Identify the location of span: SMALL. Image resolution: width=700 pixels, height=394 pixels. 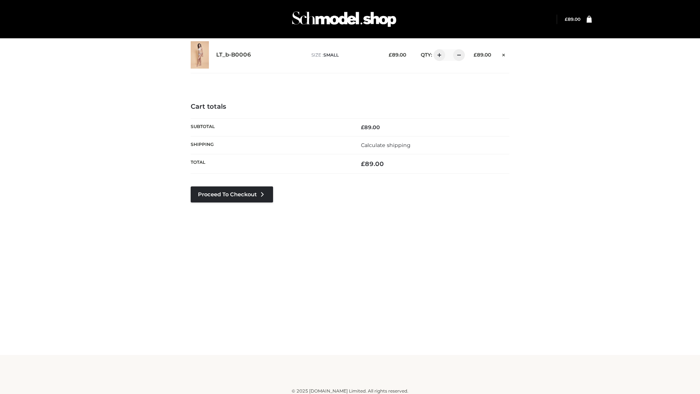
(331, 55).